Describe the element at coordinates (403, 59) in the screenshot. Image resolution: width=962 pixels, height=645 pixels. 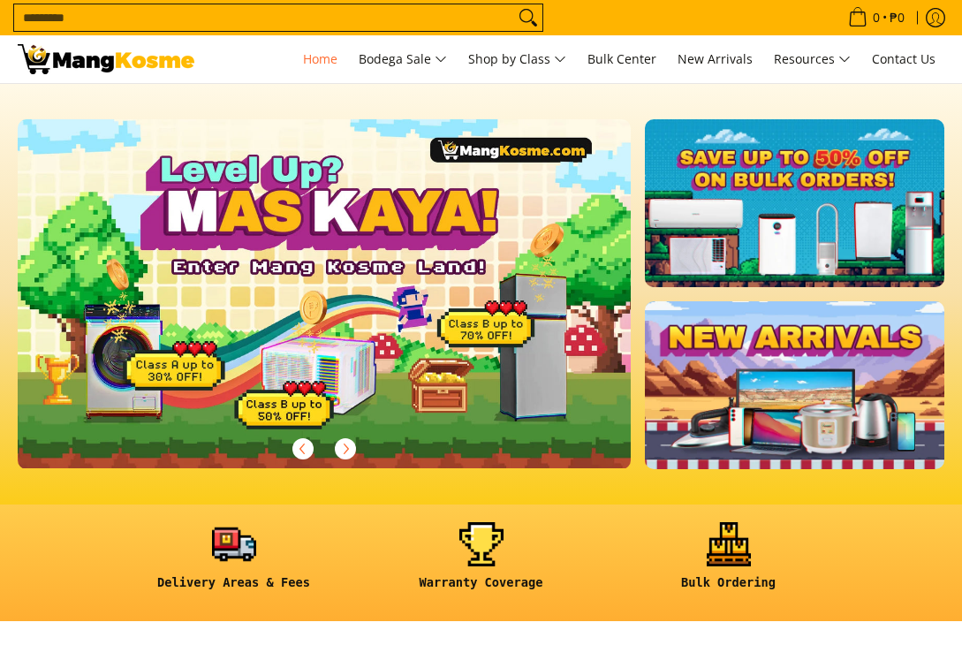
I see `a: Bodega Sale` at that location.